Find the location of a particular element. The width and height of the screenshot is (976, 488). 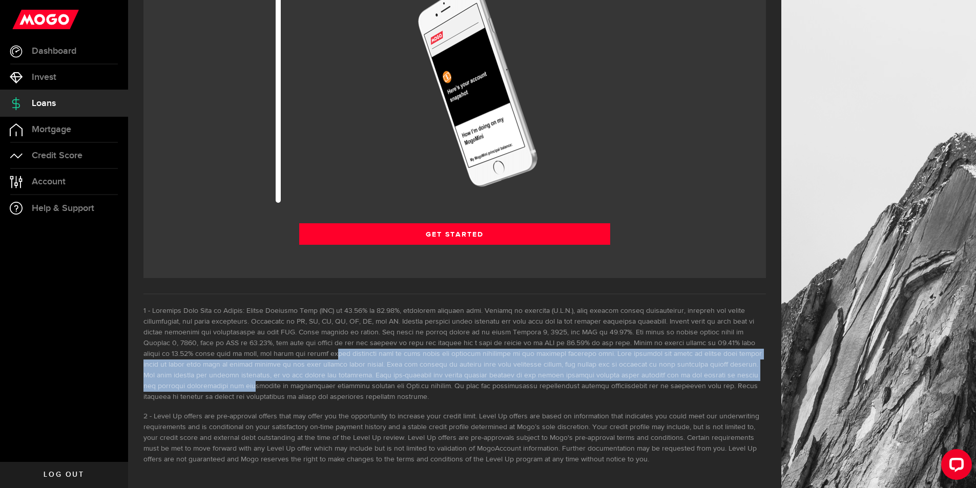

a: Get Started is located at coordinates (455, 234).